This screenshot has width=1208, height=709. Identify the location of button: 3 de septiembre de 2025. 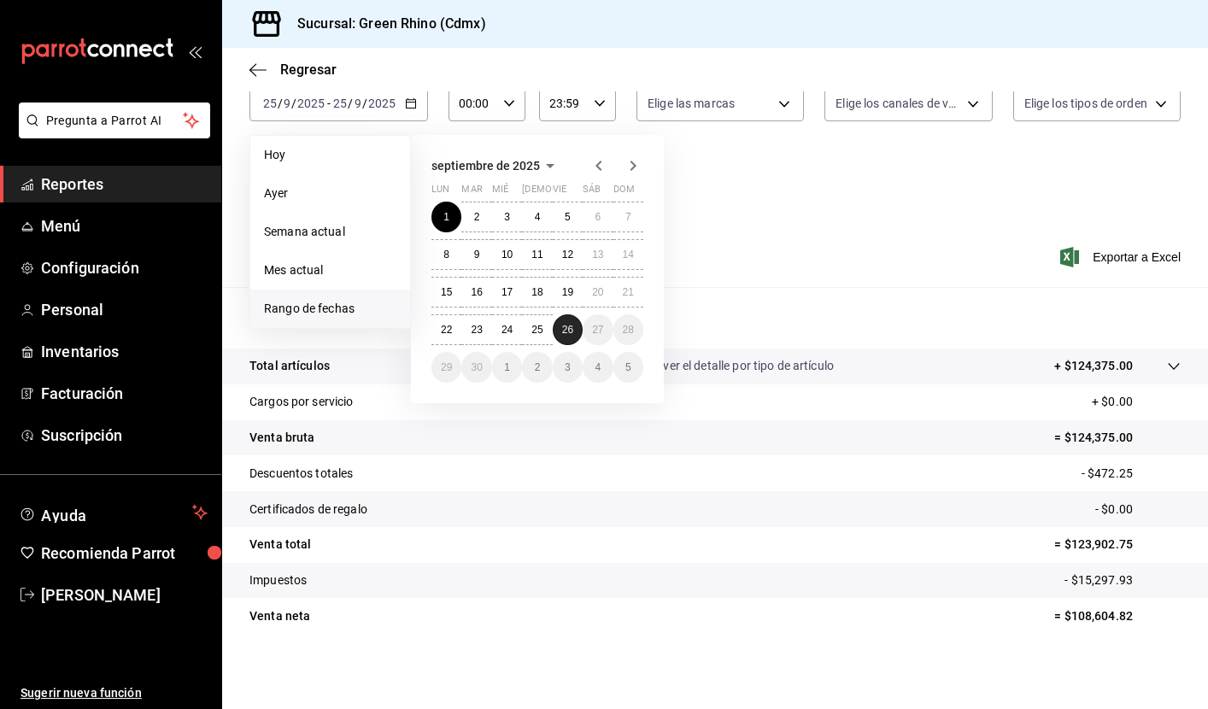
(507, 217).